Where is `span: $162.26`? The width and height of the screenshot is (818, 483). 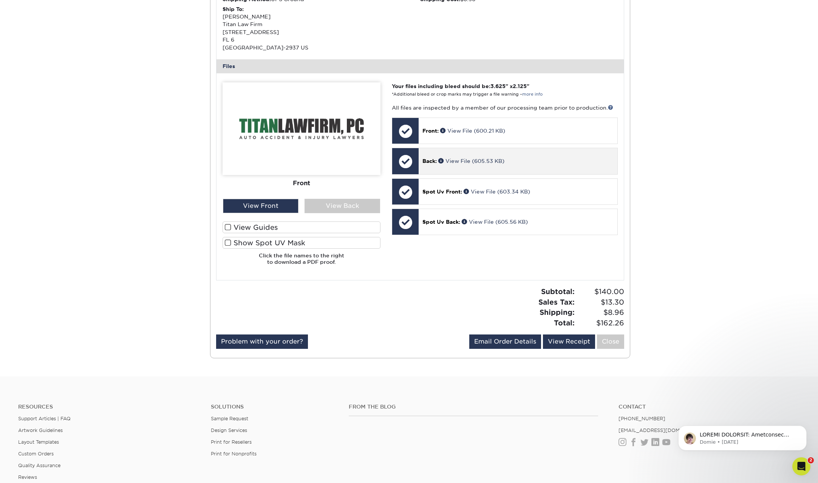 span: $162.26 is located at coordinates (600, 323).